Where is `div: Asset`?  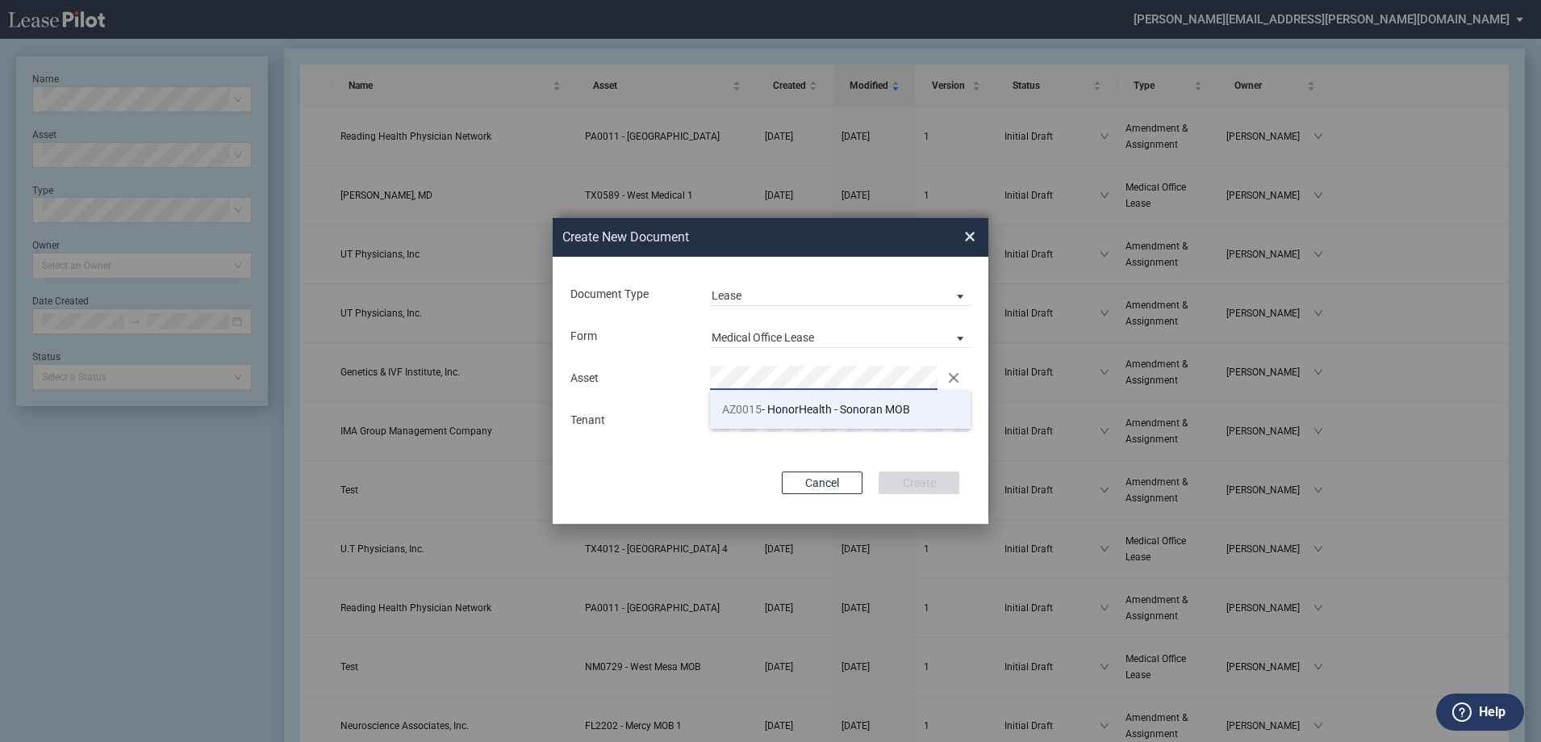
div: Asset is located at coordinates (630, 379).